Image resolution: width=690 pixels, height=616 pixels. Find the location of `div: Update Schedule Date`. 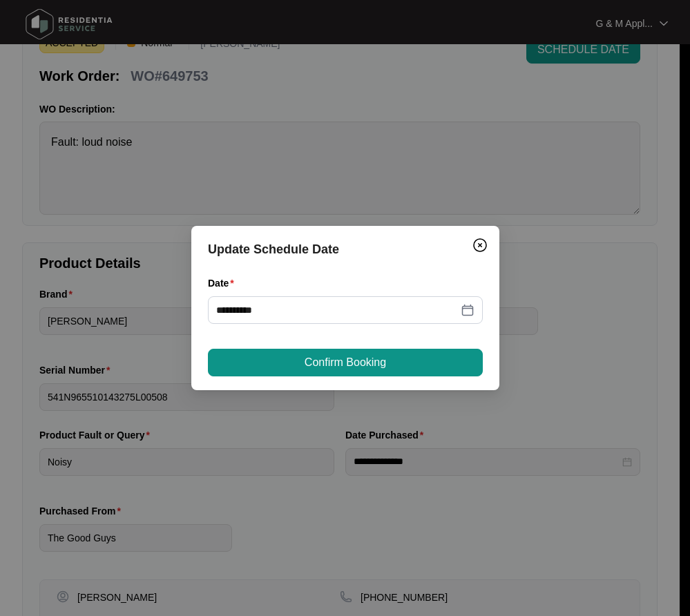

div: Update Schedule Date is located at coordinates (345, 249).